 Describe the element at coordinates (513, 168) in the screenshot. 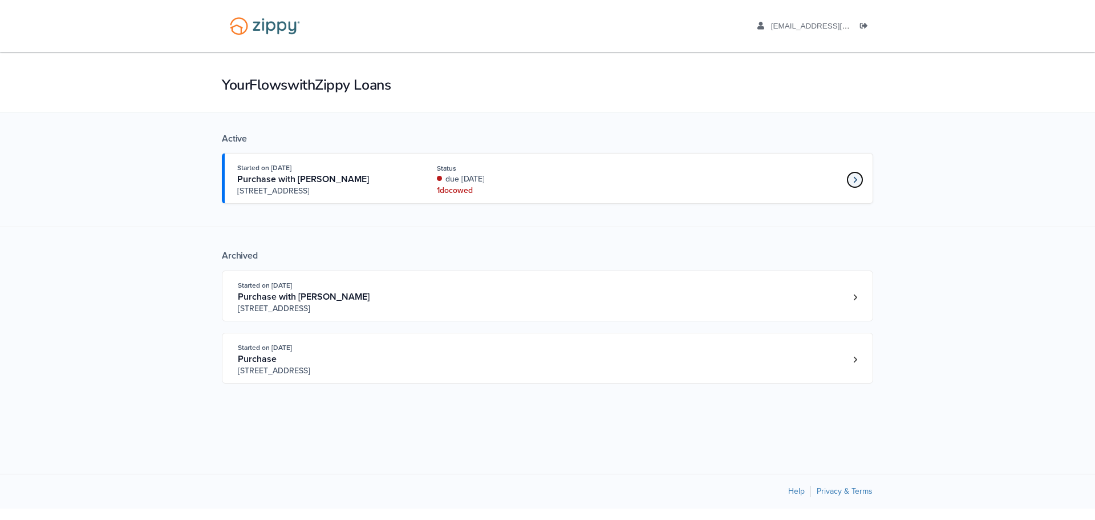

I see `div: Status` at that location.